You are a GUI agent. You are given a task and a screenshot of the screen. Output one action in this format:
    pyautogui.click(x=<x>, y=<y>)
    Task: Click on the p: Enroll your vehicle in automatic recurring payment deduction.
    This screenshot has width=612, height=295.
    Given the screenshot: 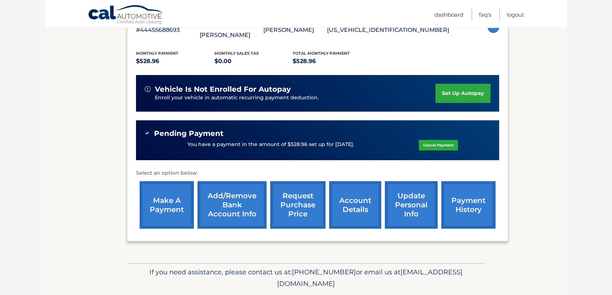 What is the action you would take?
    pyautogui.click(x=295, y=98)
    